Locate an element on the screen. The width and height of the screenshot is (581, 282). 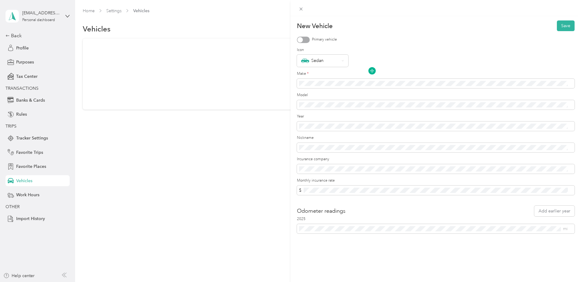
span: mi is located at coordinates (565, 229).